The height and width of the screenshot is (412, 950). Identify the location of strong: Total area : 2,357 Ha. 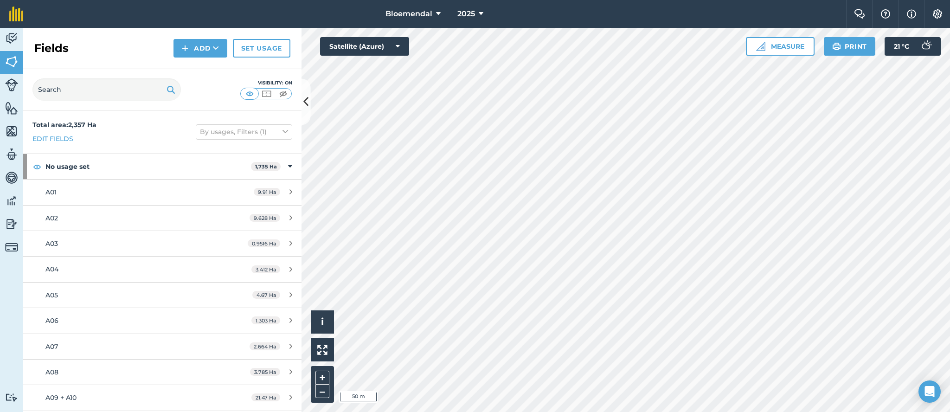
(65, 125).